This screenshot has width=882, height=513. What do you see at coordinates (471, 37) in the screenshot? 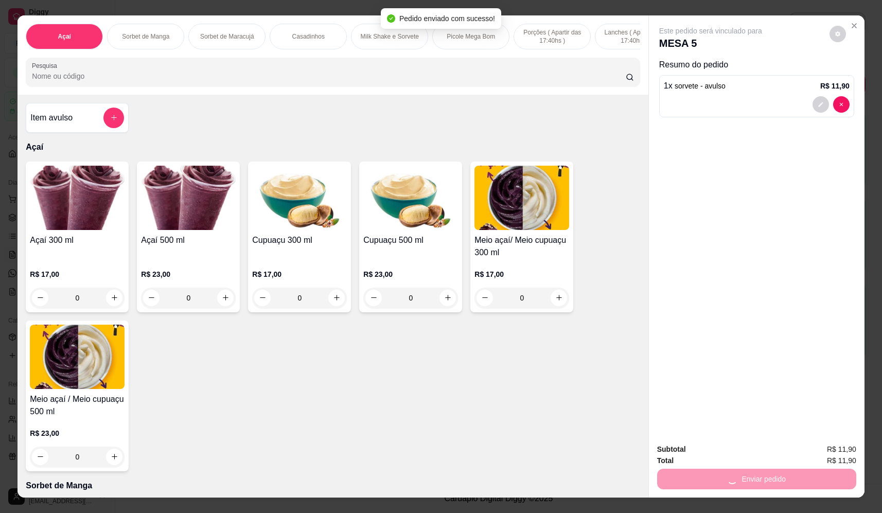
I see `p: Picole Mega Bom` at bounding box center [471, 37].